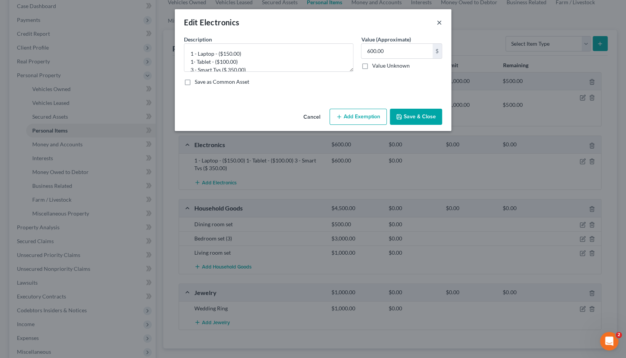  I want to click on label: Save as Common Asset, so click(222, 82).